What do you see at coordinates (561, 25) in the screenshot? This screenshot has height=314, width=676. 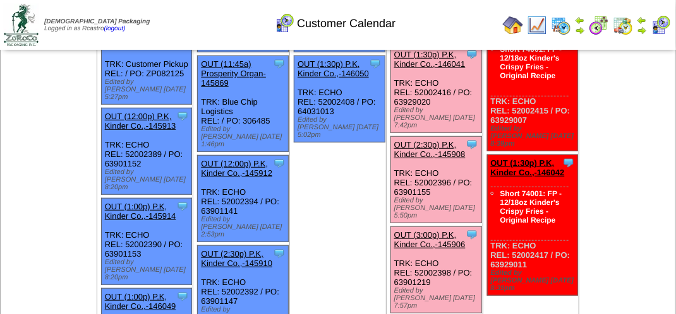 I see `img: calendarprod.gif` at bounding box center [561, 25].